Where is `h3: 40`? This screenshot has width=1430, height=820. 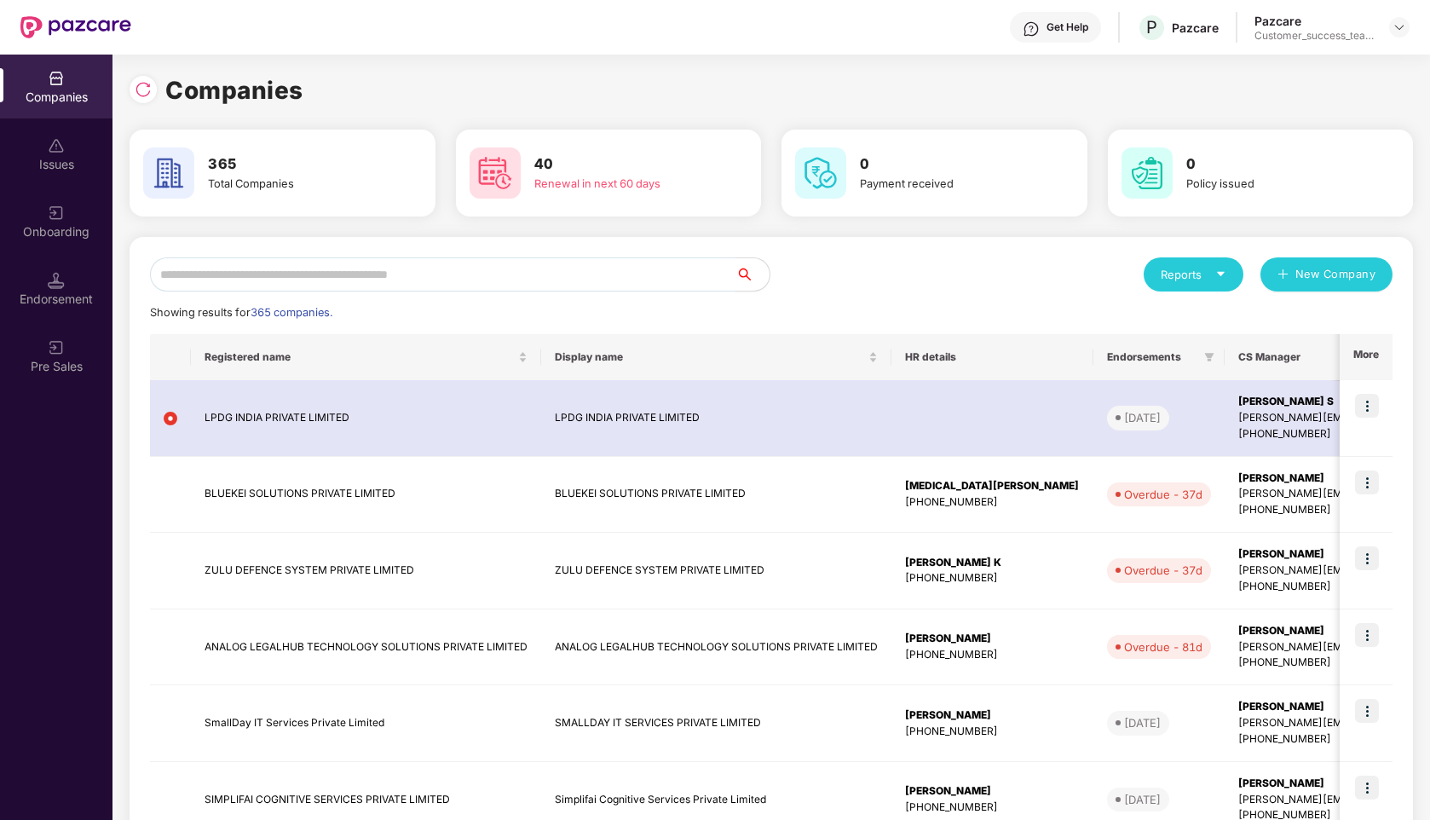 h3: 40 is located at coordinates (625, 164).